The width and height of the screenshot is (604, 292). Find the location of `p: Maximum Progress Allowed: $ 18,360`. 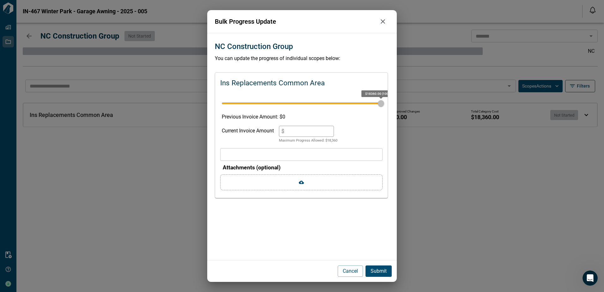

p: Maximum Progress Allowed: $ 18,360 is located at coordinates (308, 140).